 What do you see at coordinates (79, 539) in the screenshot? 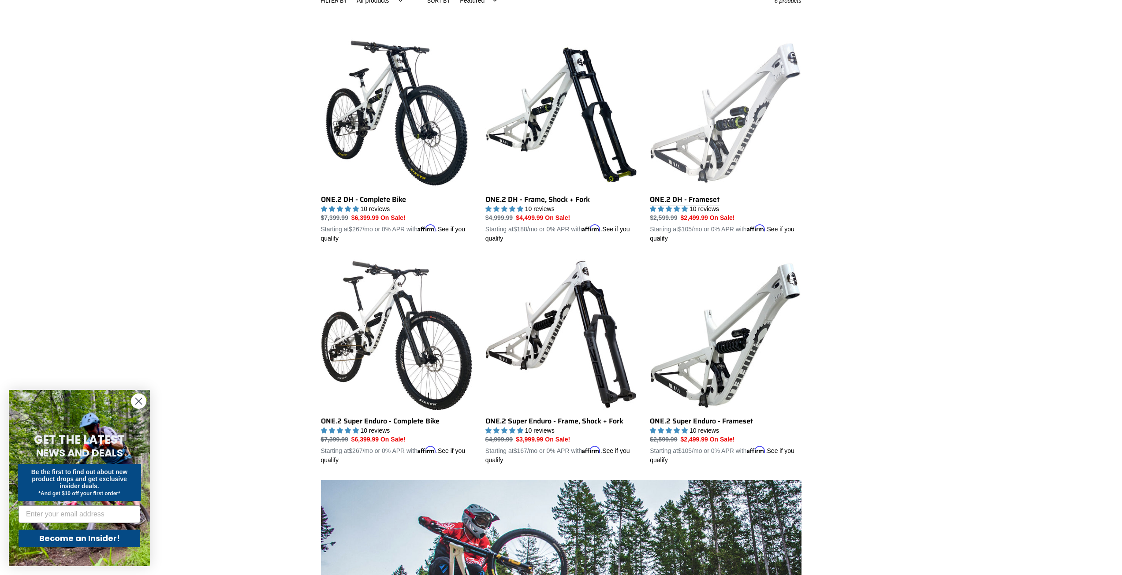
I see `button: Become an Insider!` at bounding box center [79, 539].